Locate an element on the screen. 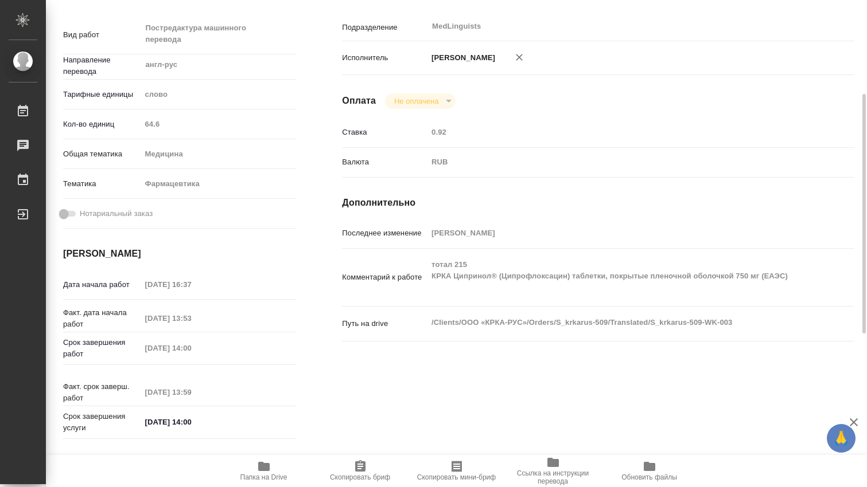 The image size is (867, 487). div: RUB is located at coordinates (619, 162).